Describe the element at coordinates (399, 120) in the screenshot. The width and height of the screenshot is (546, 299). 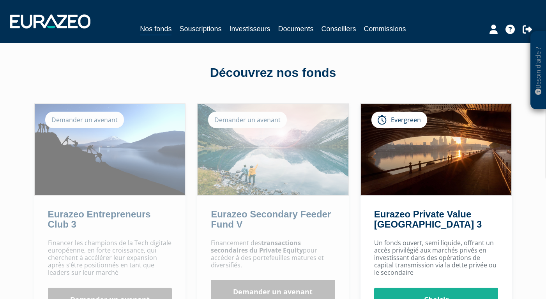
I see `div: Evergreen` at that location.